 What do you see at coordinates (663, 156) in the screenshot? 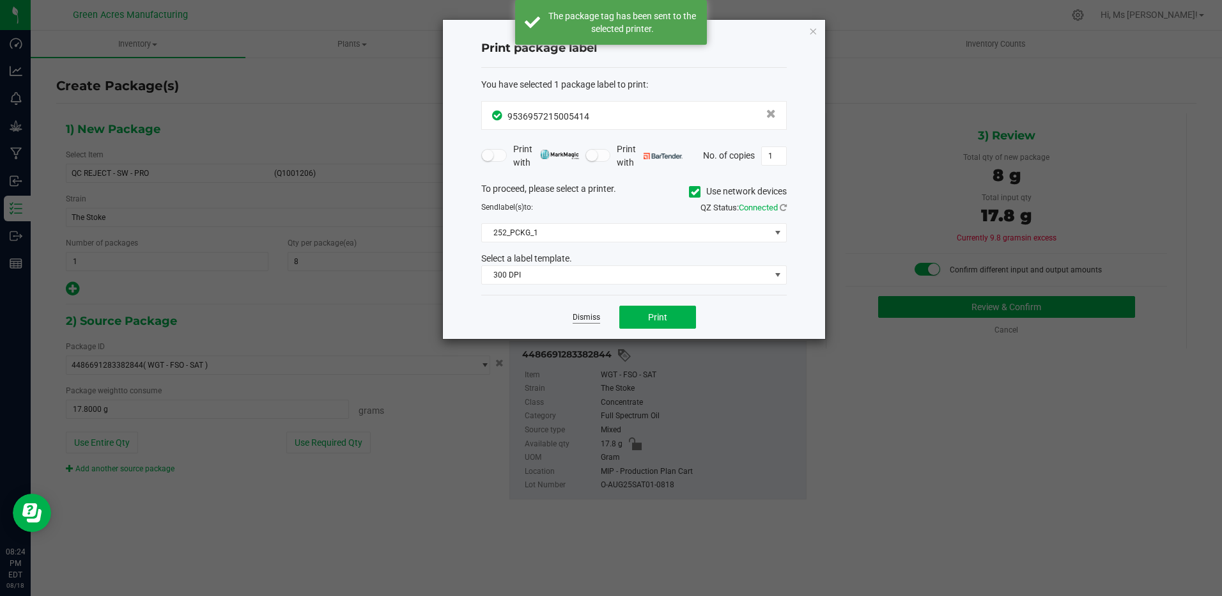
I see `img: bartender.png` at bounding box center [663, 156].